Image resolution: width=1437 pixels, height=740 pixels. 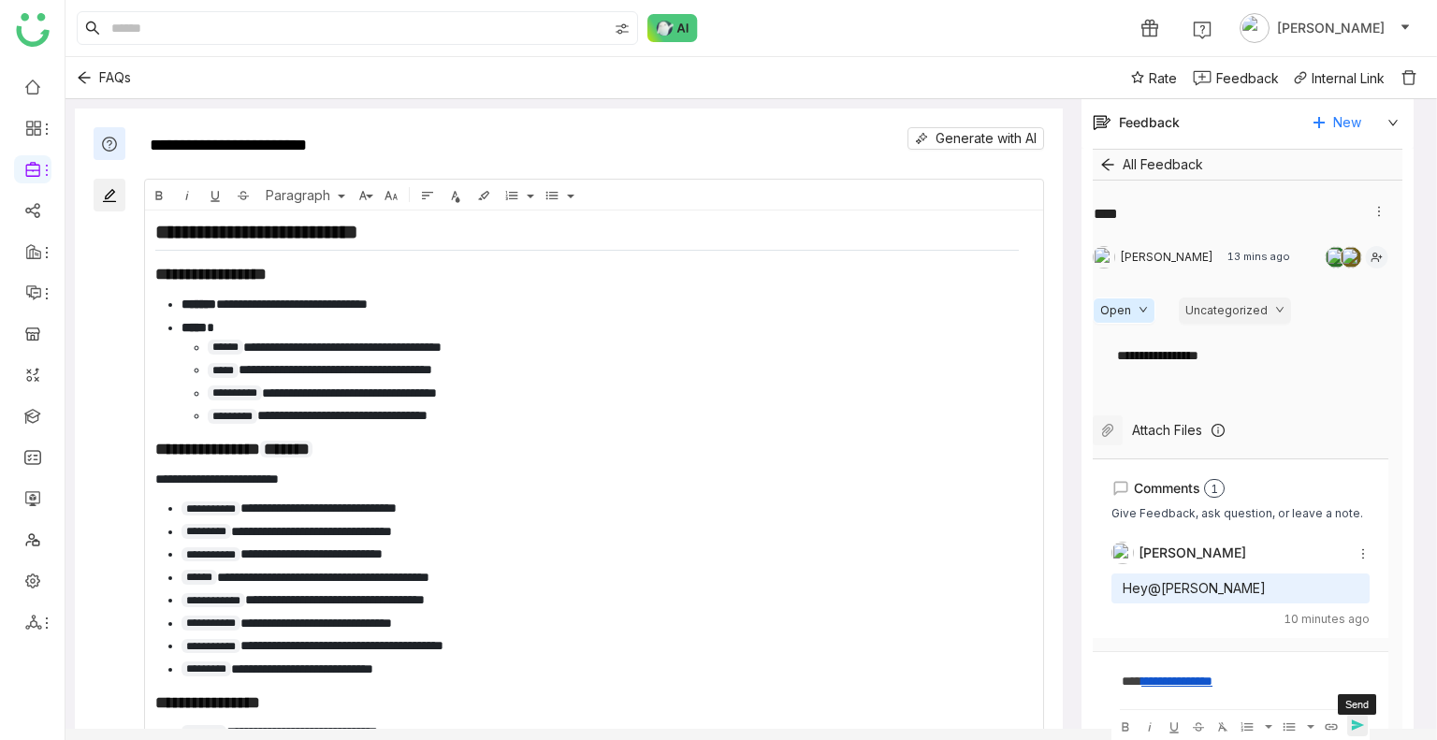 What do you see at coordinates (1123, 311) in the screenshot?
I see `button: Open` at bounding box center [1123, 311].